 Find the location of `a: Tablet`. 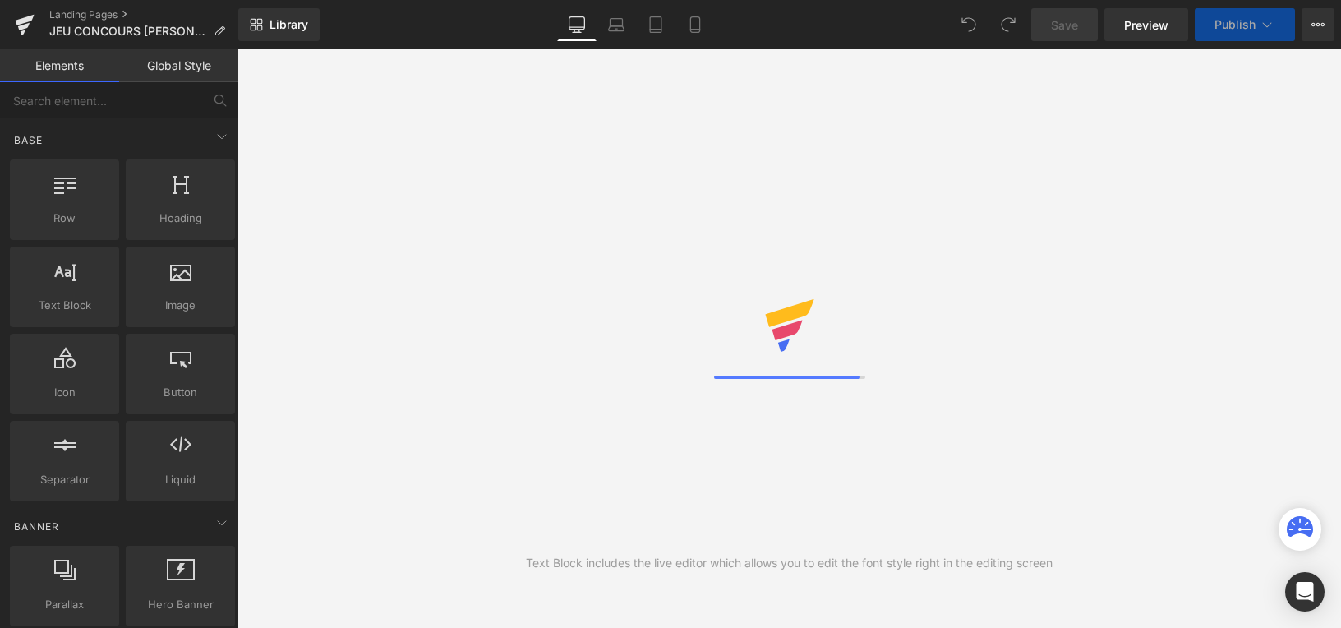

a: Tablet is located at coordinates (656, 25).